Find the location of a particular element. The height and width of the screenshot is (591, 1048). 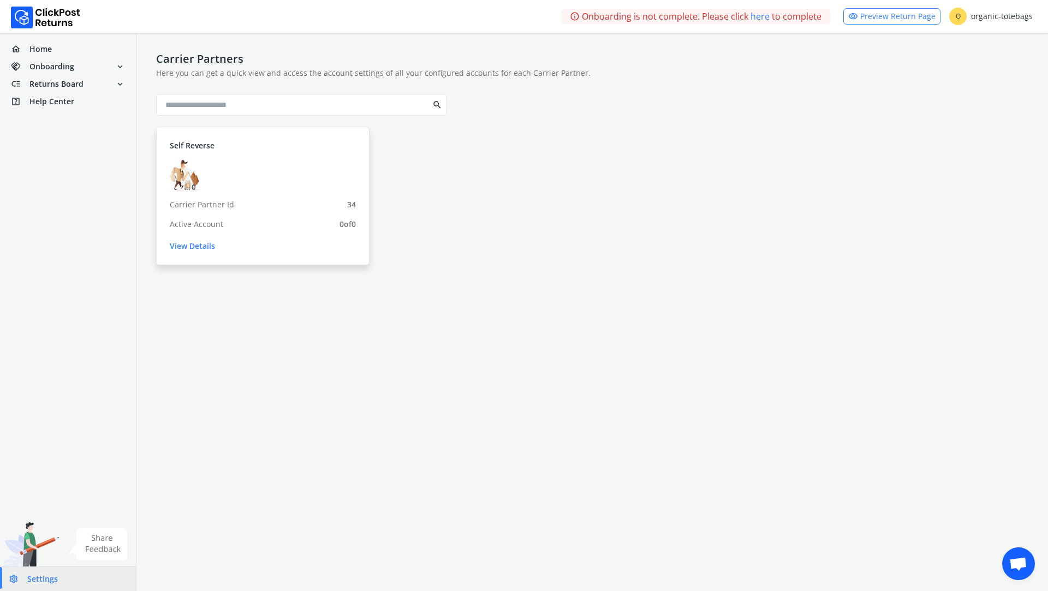

span: help_center is located at coordinates (20, 102).